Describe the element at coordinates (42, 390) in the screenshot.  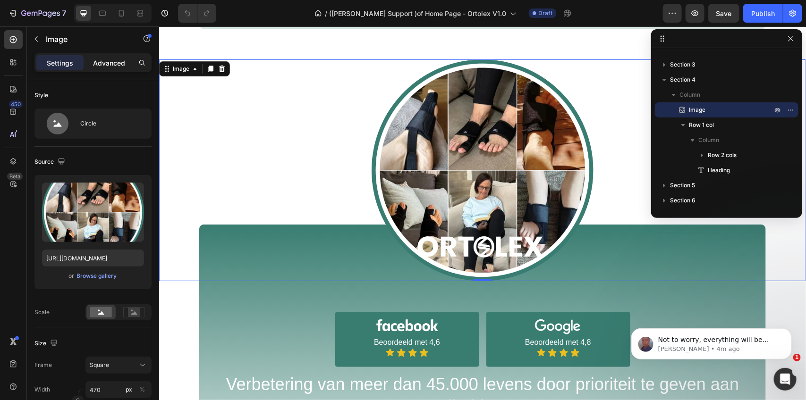
I see `label: Width` at that location.